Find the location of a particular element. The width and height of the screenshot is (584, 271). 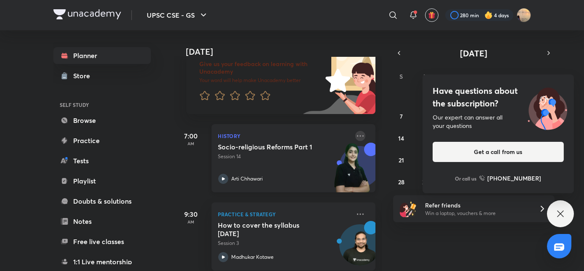

button: September 22, 2025 is located at coordinates (425, 160).